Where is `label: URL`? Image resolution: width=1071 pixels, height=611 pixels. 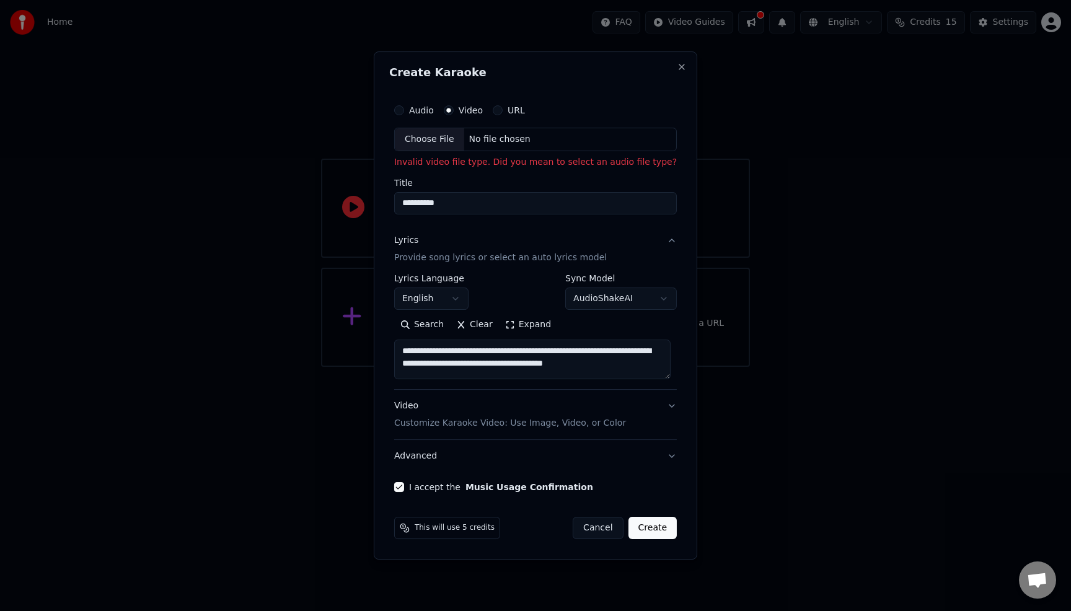
label: URL is located at coordinates (516, 110).